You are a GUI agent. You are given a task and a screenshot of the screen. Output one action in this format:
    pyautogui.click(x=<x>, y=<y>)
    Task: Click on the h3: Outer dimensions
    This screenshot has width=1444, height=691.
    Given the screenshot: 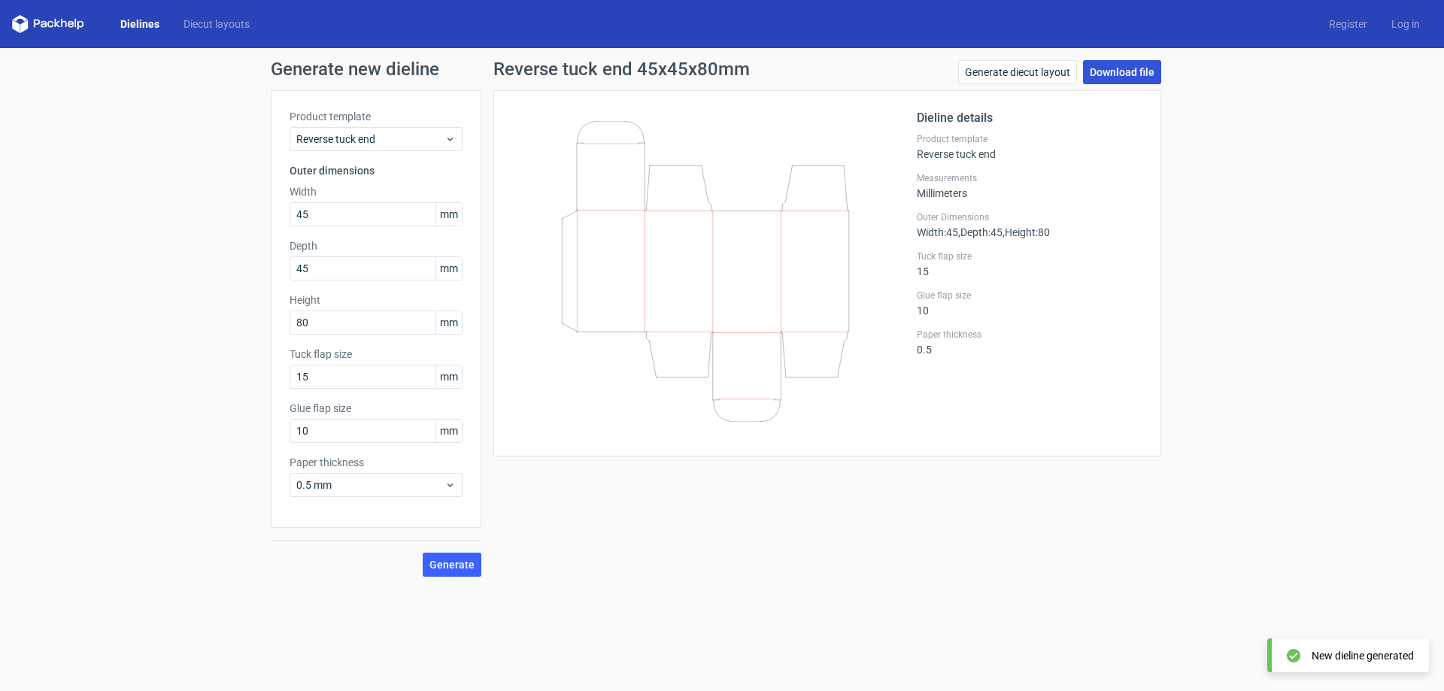 What is the action you would take?
    pyautogui.click(x=376, y=171)
    